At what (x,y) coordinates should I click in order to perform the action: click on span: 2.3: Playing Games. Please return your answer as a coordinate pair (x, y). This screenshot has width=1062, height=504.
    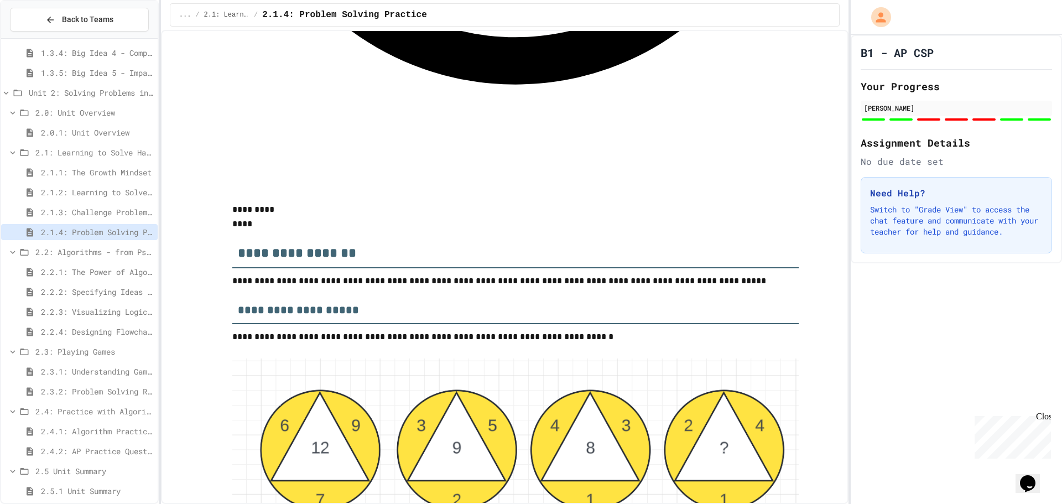
    Looking at the image, I should click on (94, 351).